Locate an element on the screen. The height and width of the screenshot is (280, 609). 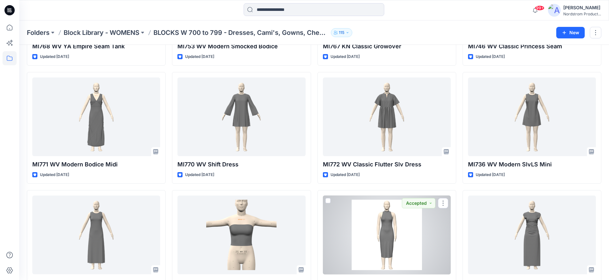
a: MI772 WV Classic Flutter Slv Dress is located at coordinates (387, 117).